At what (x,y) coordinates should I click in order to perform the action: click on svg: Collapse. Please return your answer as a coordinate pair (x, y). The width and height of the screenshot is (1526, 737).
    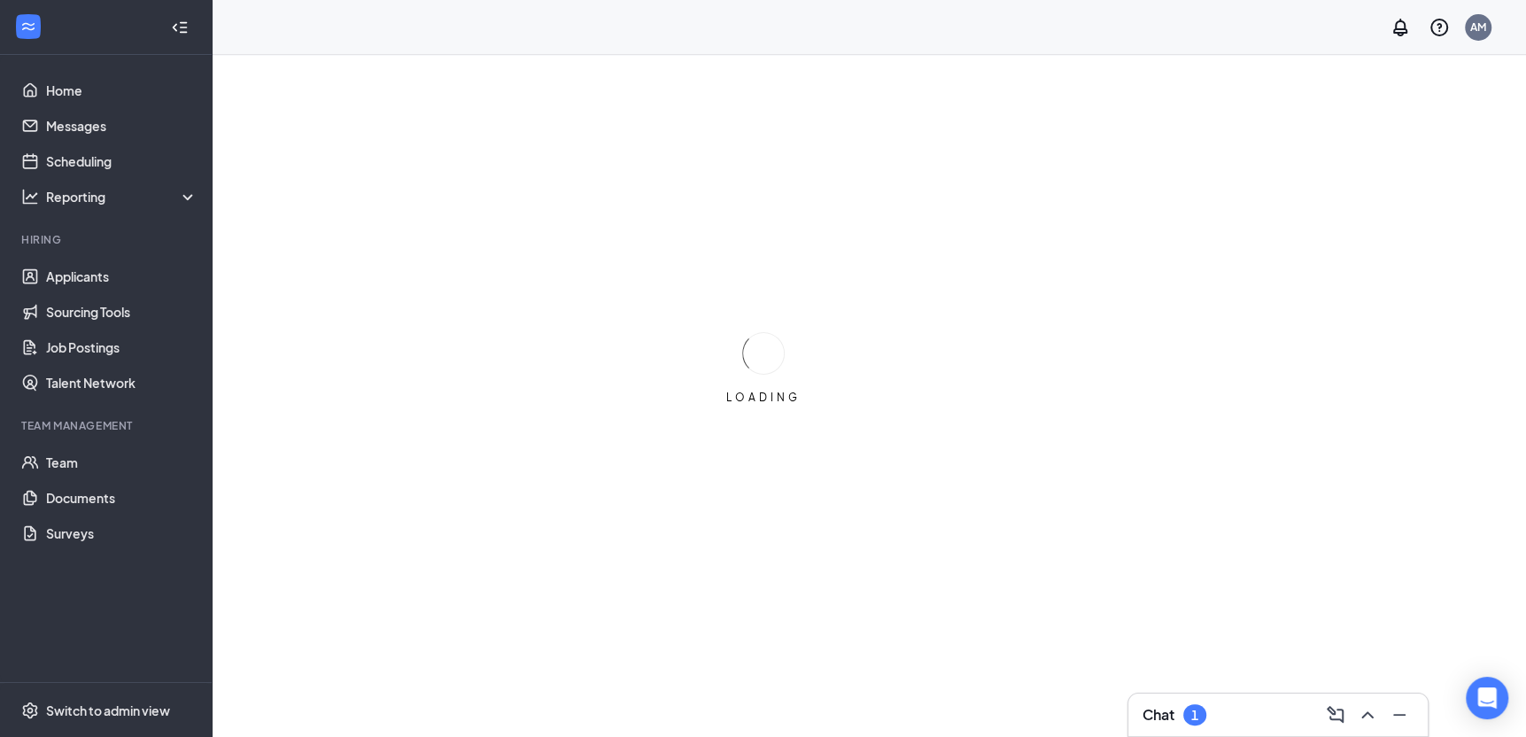
    Looking at the image, I should click on (180, 27).